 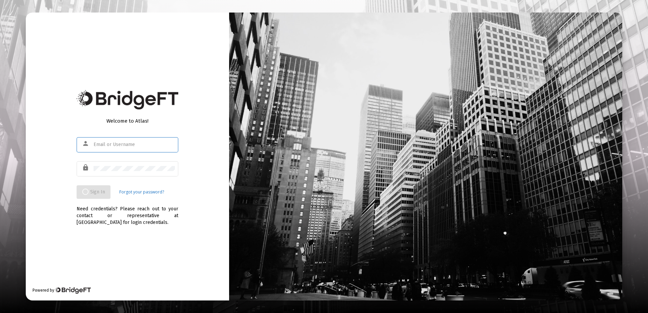 I want to click on span: Sign In, so click(x=94, y=192).